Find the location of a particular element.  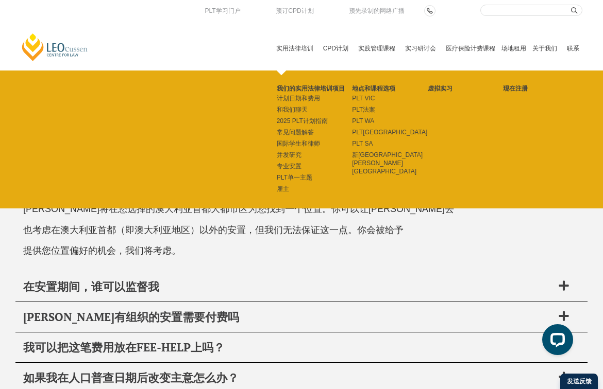

a: 联系 is located at coordinates (573, 48).